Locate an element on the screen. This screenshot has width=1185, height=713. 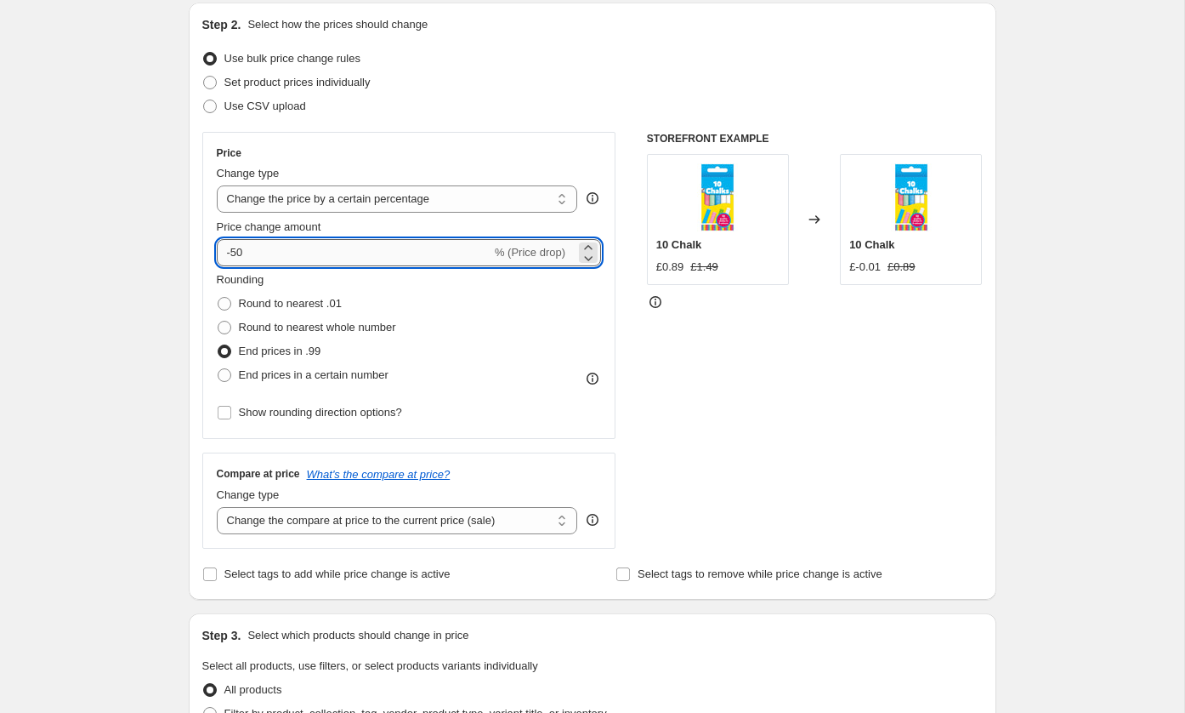
span: Use bulk price change rules is located at coordinates (293, 58).